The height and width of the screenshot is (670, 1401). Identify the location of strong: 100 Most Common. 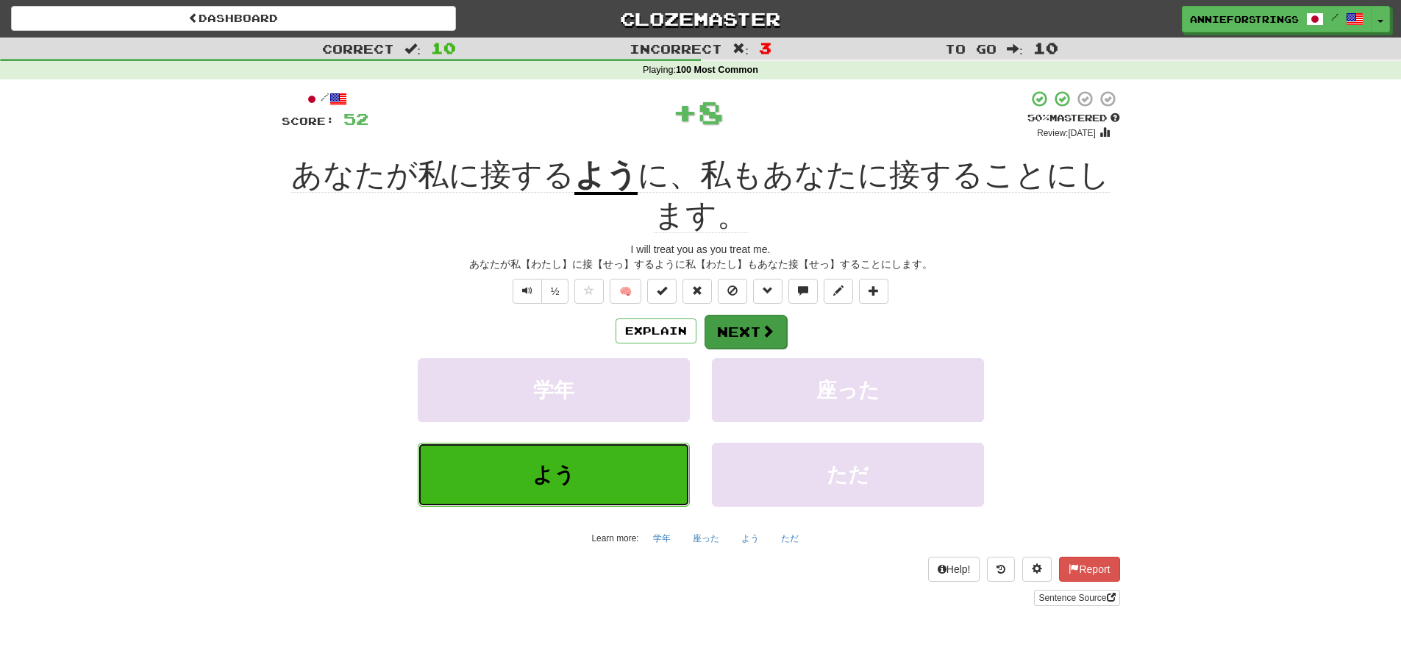
(717, 70).